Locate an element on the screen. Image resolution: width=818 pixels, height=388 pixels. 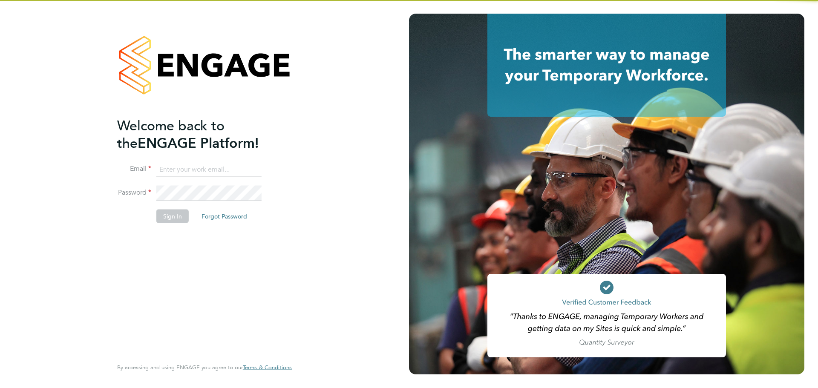
span: Terms & Conditions is located at coordinates (267, 367).